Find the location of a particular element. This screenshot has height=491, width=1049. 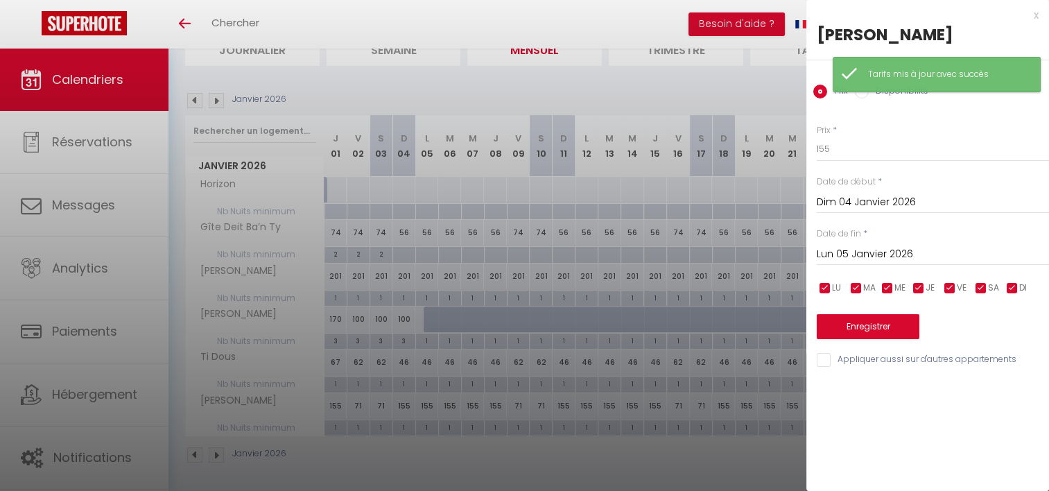

span: MA is located at coordinates (870, 288).